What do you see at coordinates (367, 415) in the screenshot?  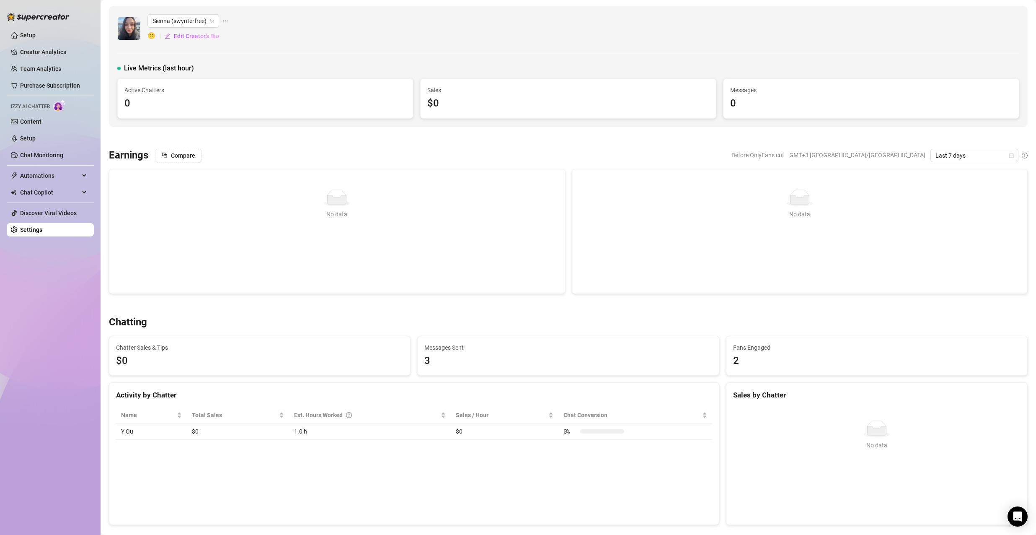 I see `div: Est. Hours Worked` at bounding box center [367, 415].